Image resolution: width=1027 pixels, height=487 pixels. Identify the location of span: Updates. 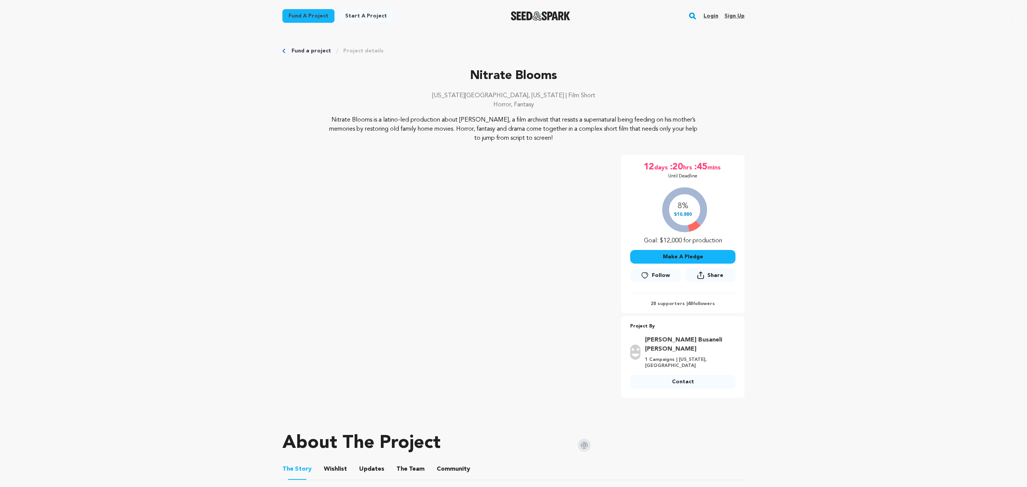
(372, 470).